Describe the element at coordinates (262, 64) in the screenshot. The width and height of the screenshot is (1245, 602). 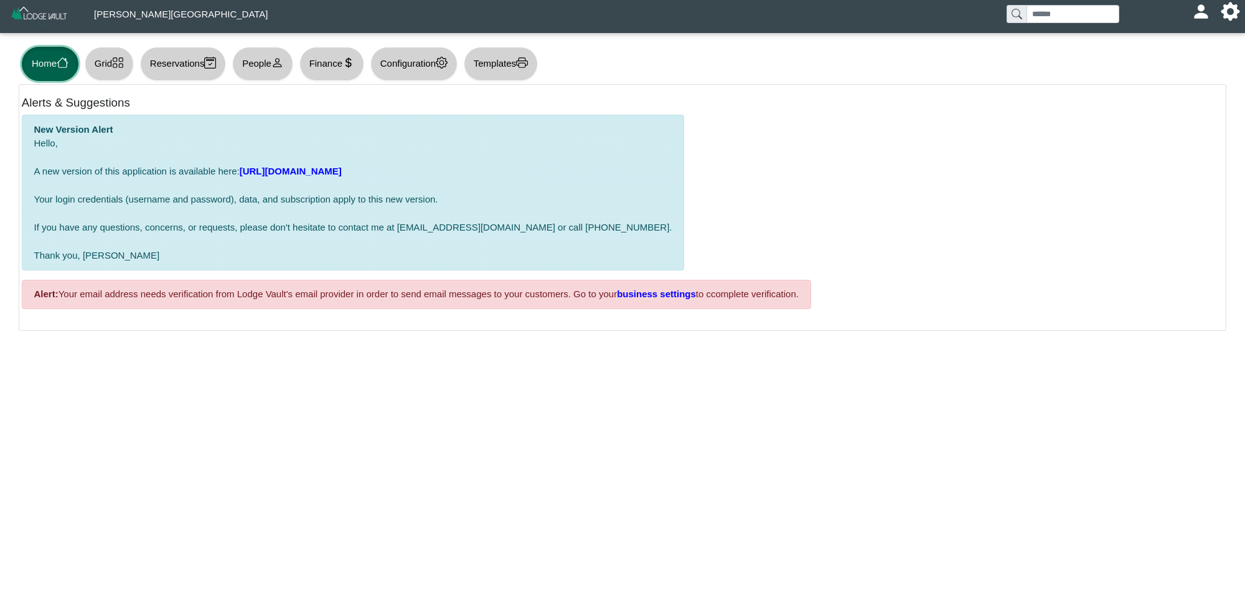
I see `button: Peopleperson` at that location.